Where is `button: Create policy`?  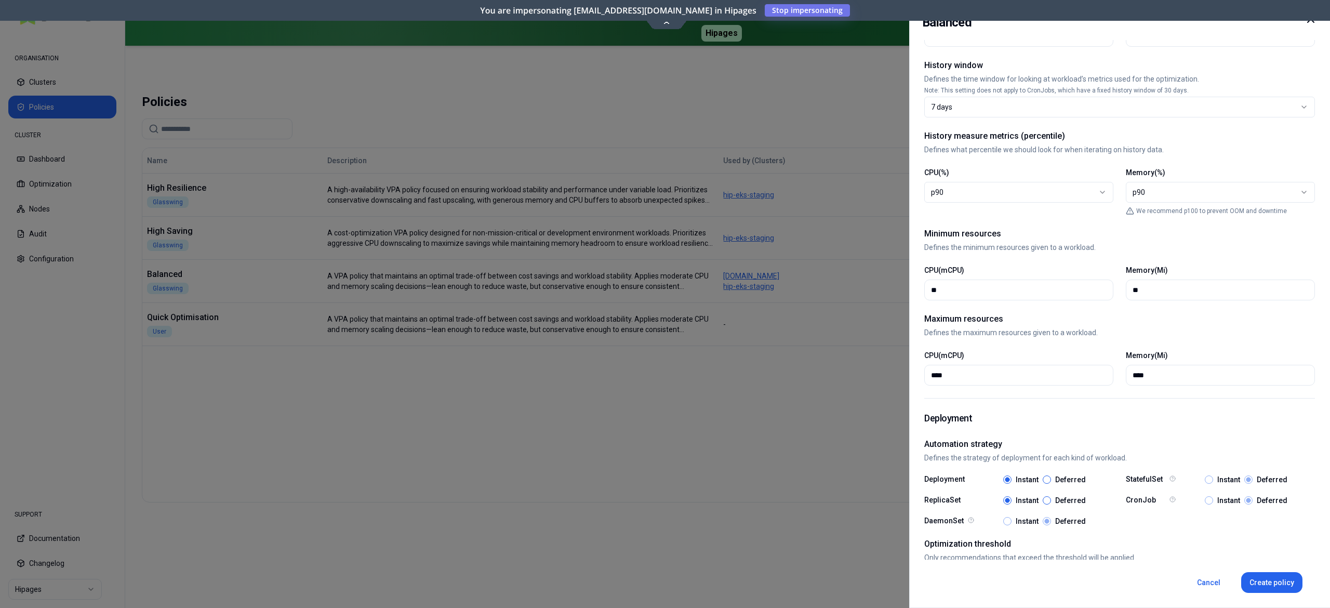
button: Create policy is located at coordinates (1272, 582).